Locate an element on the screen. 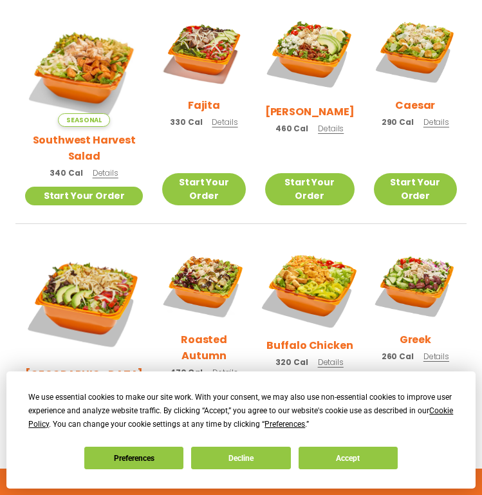 This screenshot has width=482, height=495. span: 330 Cal is located at coordinates (186, 122).